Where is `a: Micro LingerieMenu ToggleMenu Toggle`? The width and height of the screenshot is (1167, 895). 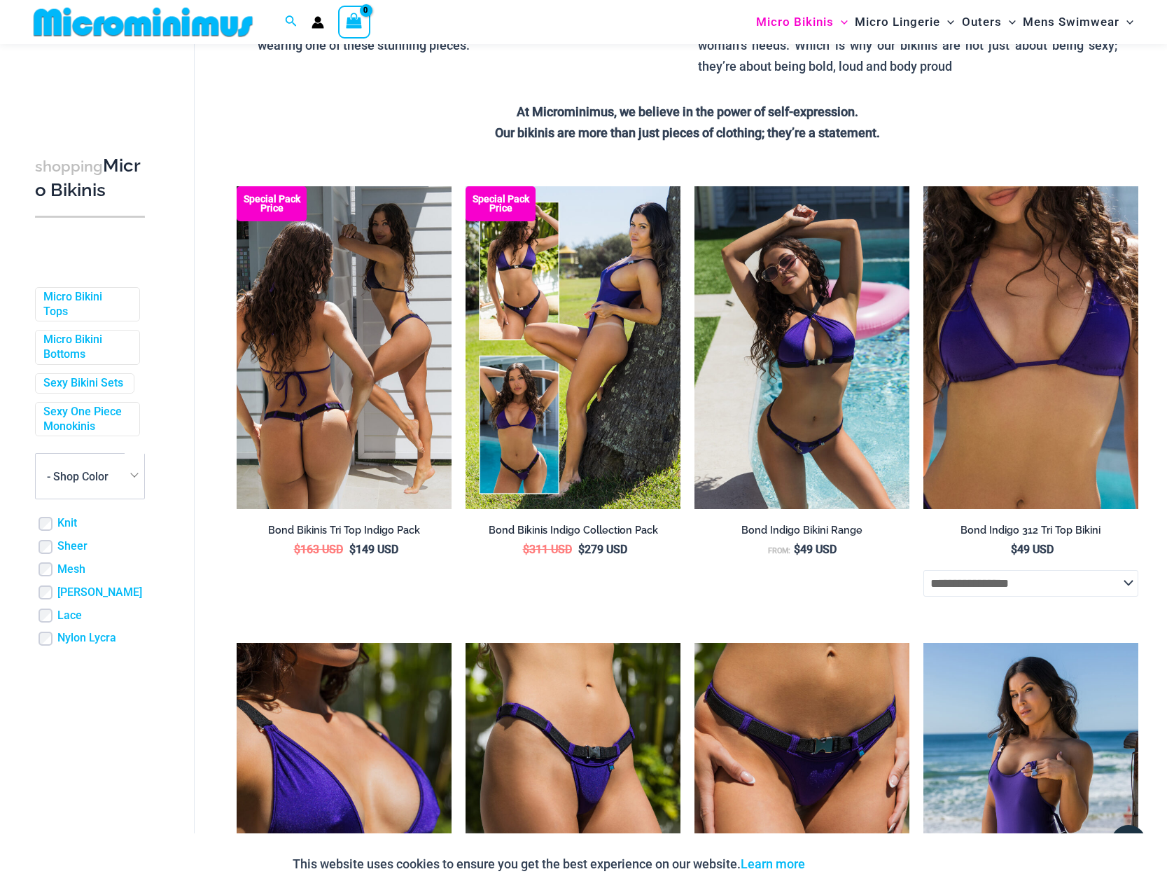 a: Micro LingerieMenu ToggleMenu Toggle is located at coordinates (905, 22).